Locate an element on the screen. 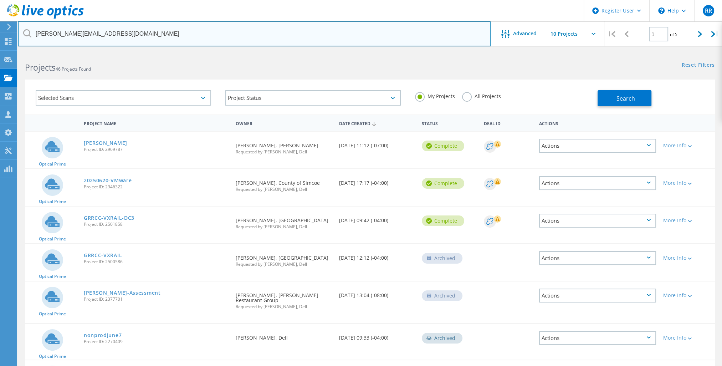 This screenshot has height=366, width=722. span: Advanced is located at coordinates (525, 34).